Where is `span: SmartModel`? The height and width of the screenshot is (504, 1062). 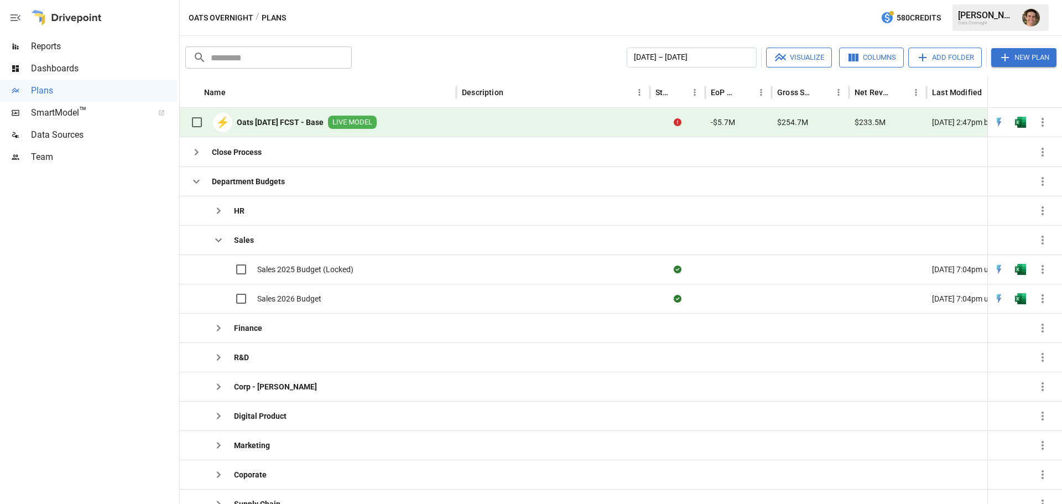 span: SmartModel is located at coordinates (89, 113).